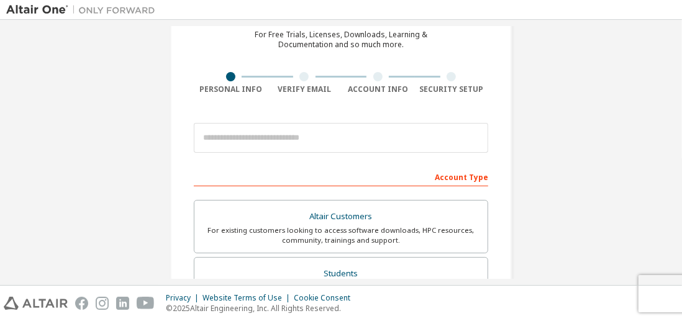 The width and height of the screenshot is (682, 321). What do you see at coordinates (451, 89) in the screenshot?
I see `div: Security Setup` at bounding box center [451, 89].